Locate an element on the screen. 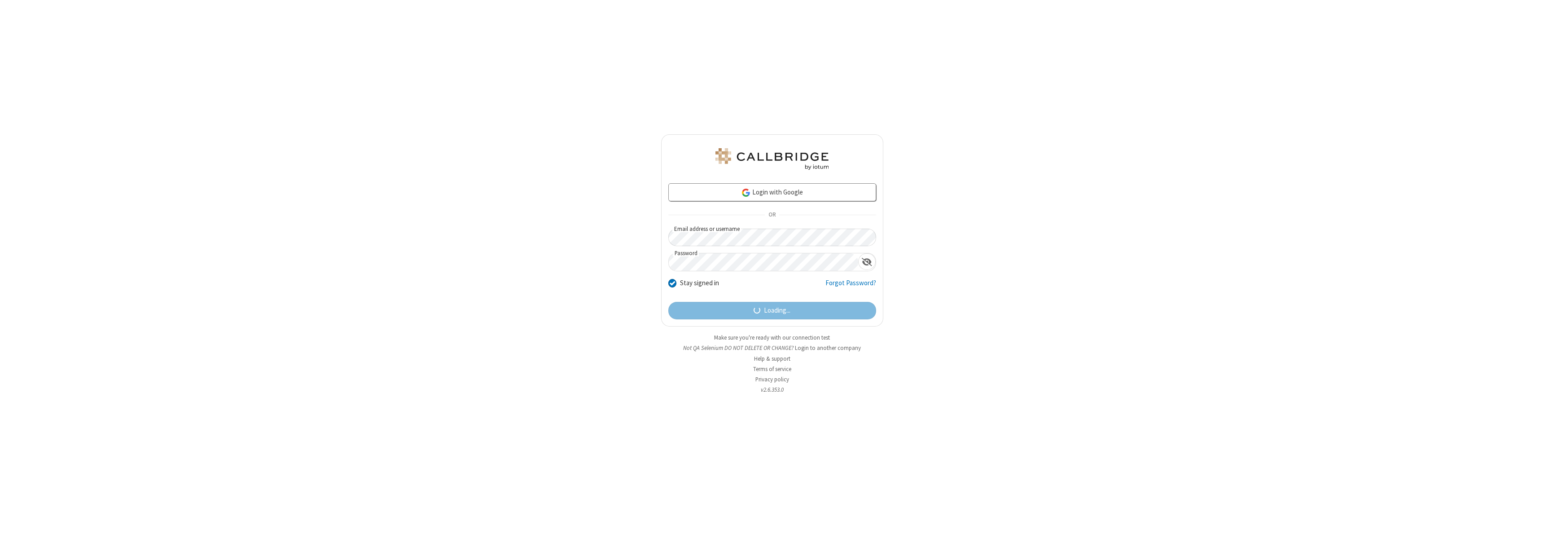 The width and height of the screenshot is (1544, 535). span: OR is located at coordinates (772, 215).